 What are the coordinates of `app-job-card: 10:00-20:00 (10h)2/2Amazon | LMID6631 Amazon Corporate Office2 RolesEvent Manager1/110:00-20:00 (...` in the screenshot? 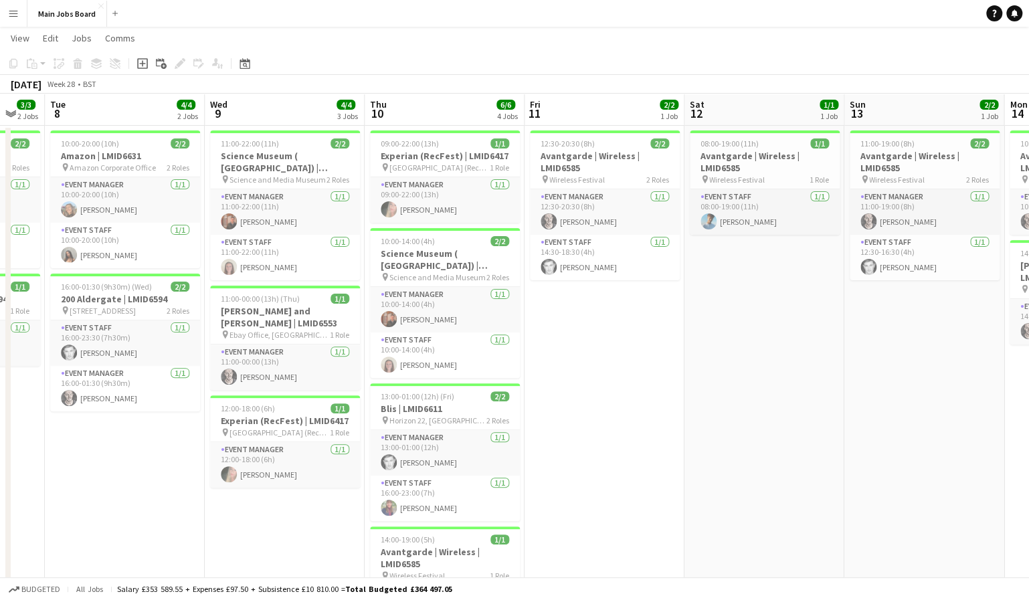 It's located at (125, 199).